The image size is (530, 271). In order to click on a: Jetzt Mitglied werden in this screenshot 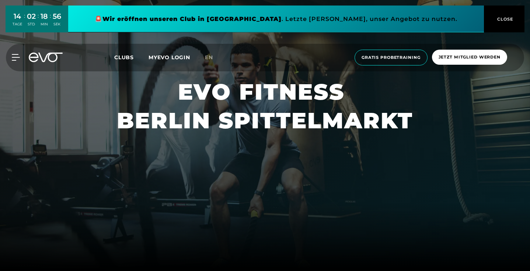, I will do `click(469, 57)`.